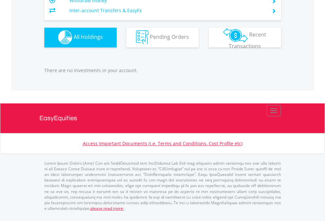  I want to click on button: Recent Transactions, so click(245, 37).